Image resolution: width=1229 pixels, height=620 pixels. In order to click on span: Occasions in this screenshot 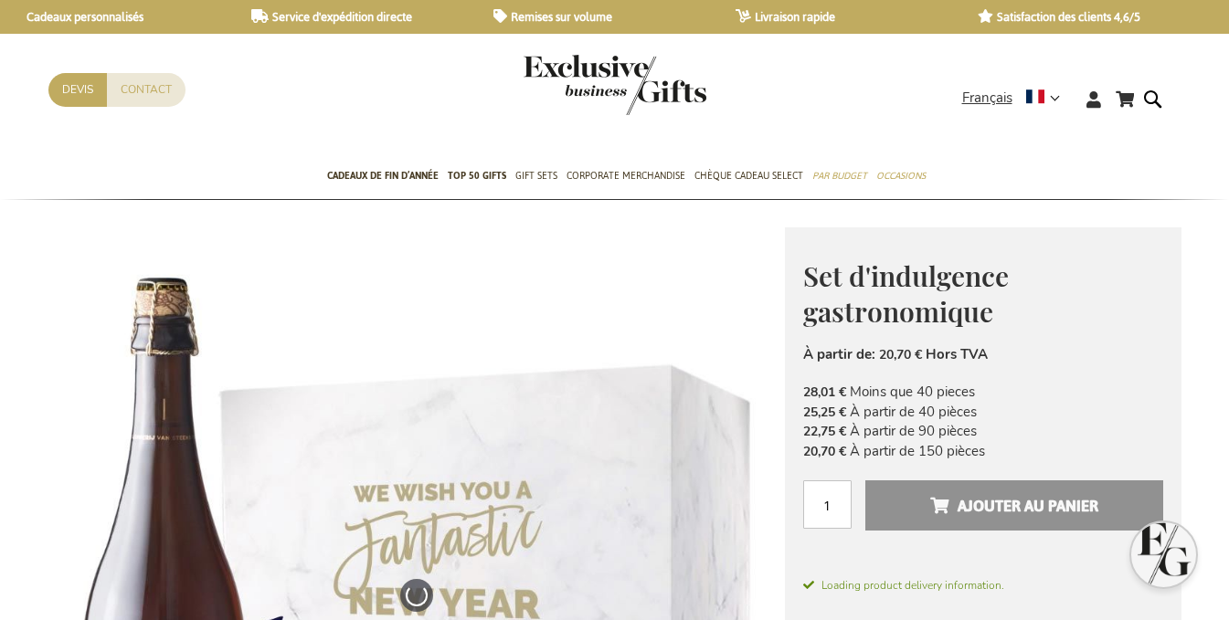, I will do `click(901, 175)`.